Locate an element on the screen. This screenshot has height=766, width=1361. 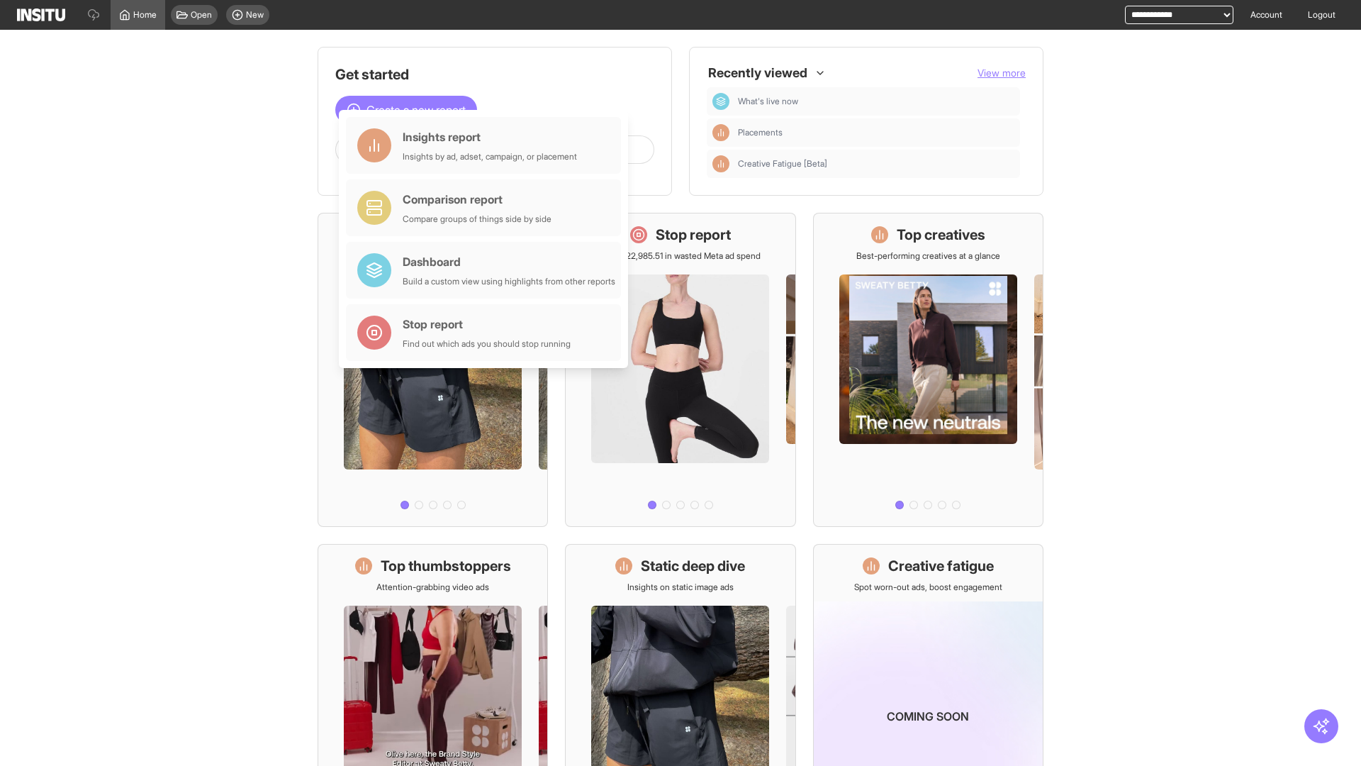
a: Top creativesBest-performing creatives at a glance is located at coordinates (928, 369).